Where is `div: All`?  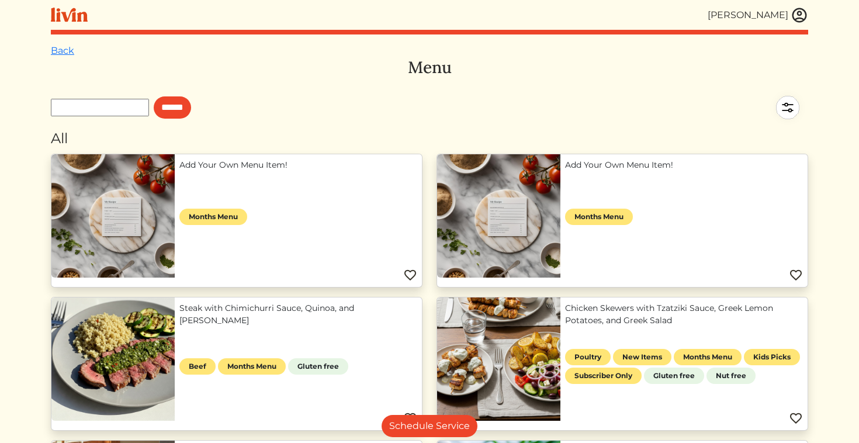
div: All is located at coordinates (429, 138).